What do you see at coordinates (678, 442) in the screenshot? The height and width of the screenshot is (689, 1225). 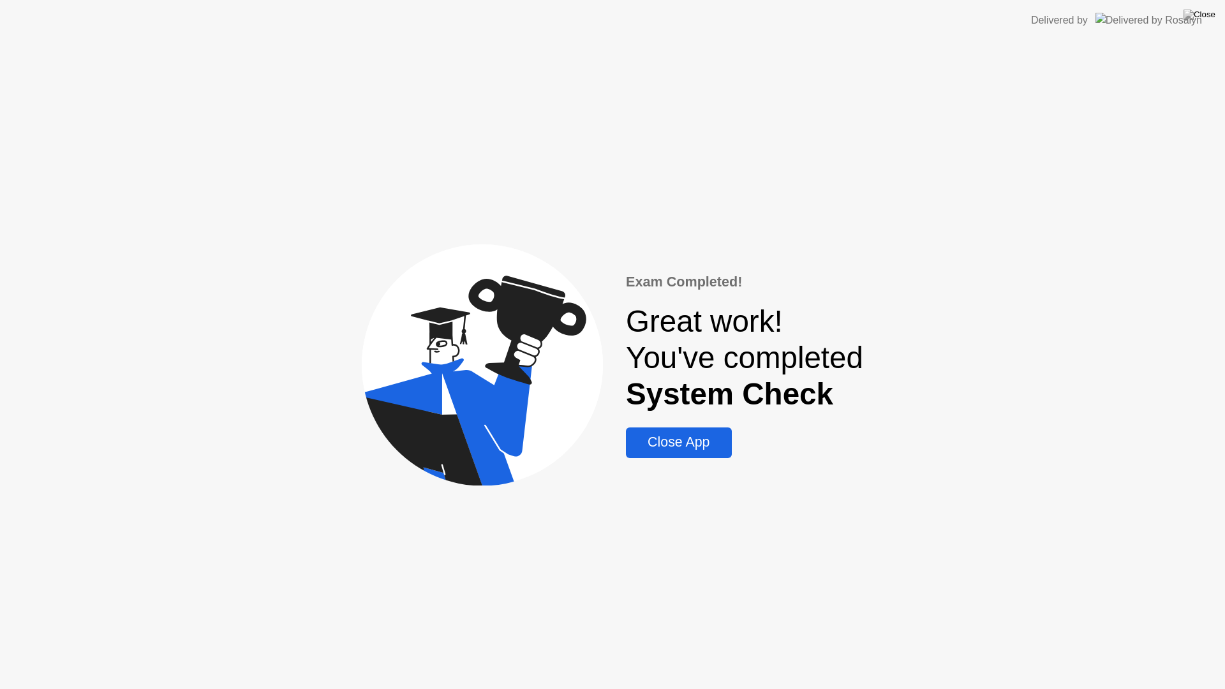 I see `div: Close App` at bounding box center [678, 442].